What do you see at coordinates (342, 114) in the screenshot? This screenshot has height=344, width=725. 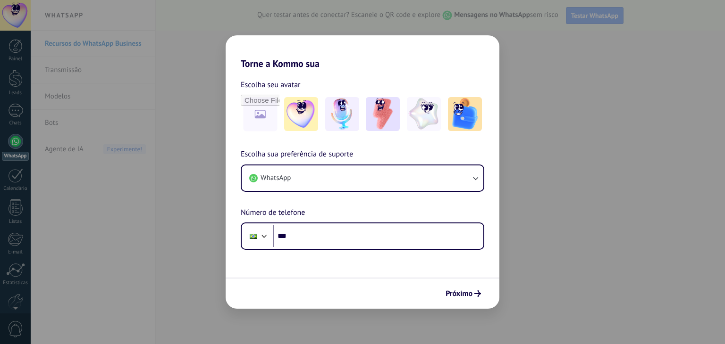 I see `img: -2.jpeg` at bounding box center [342, 114].